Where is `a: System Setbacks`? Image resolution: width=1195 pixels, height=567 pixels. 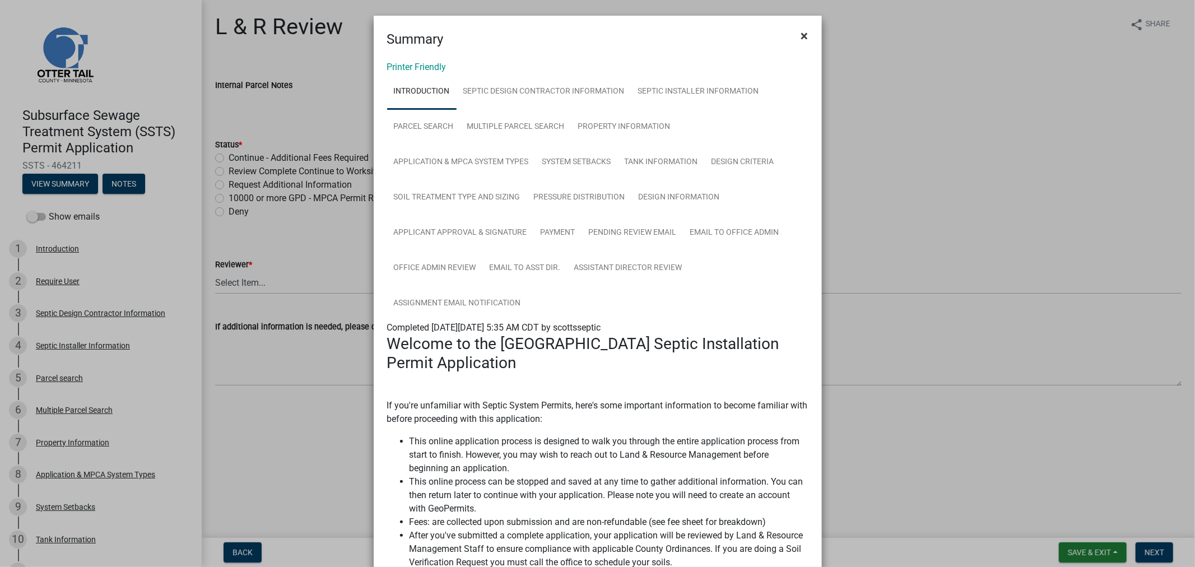
a: System Setbacks is located at coordinates (576, 162).